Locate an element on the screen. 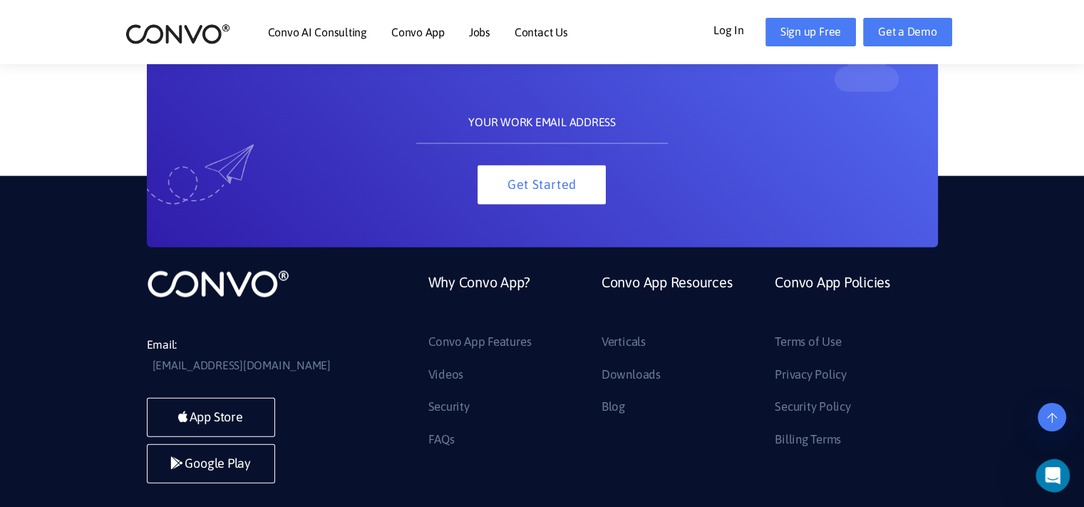 This screenshot has height=507, width=1084. a: Billing Terms is located at coordinates (808, 440).